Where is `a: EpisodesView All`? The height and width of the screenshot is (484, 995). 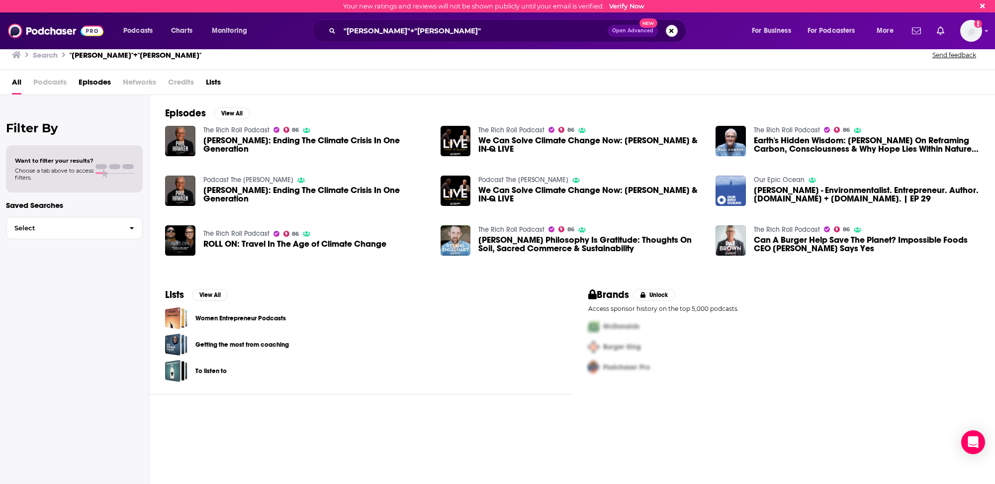
a: EpisodesView All is located at coordinates (207, 113).